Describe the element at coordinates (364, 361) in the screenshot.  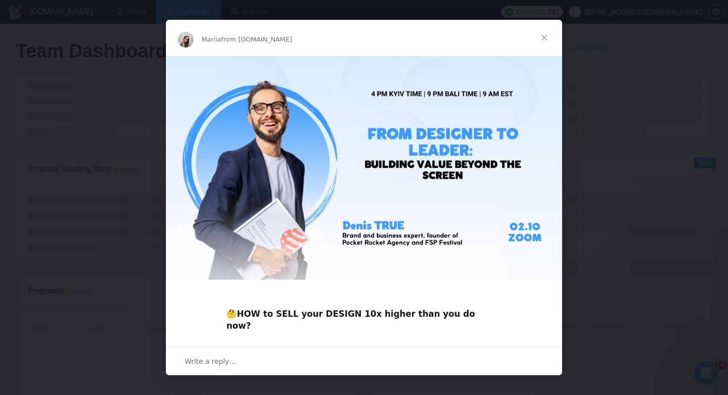
I see `div: Open conversation and reply` at that location.